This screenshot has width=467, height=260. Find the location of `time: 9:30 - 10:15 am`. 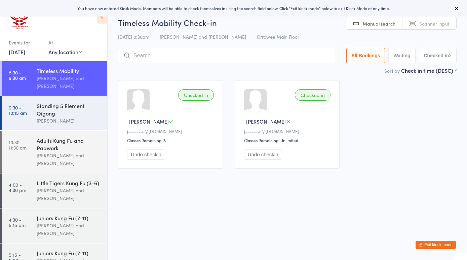

time: 9:30 - 10:15 am is located at coordinates (18, 110).